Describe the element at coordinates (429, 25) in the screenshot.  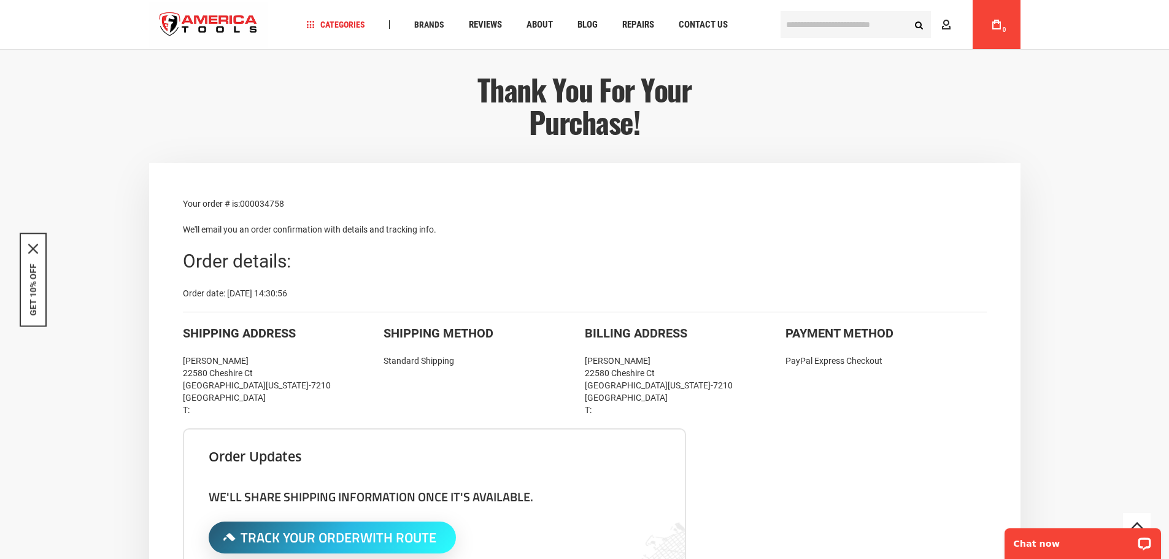
I see `span: Brands` at that location.